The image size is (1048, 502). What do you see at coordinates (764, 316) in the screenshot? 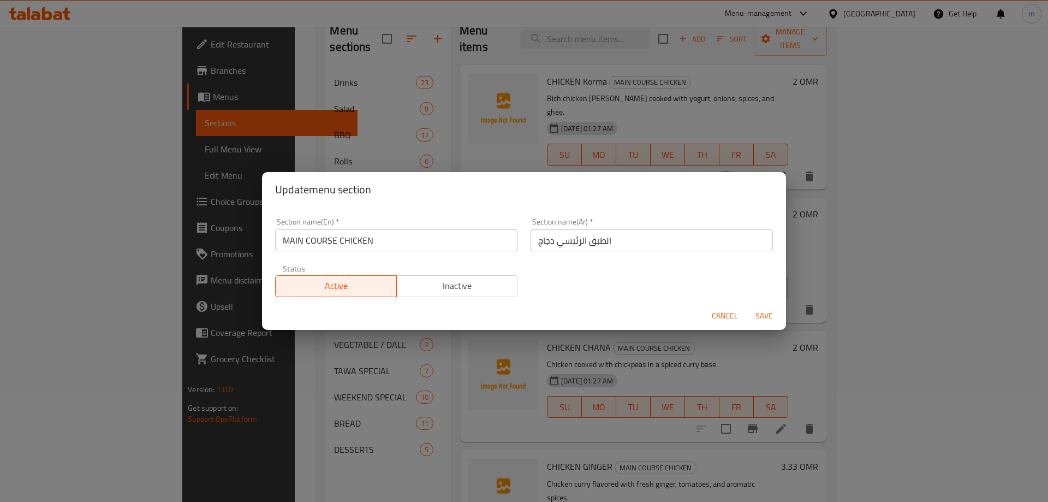
I see `span: Save` at bounding box center [764, 316].